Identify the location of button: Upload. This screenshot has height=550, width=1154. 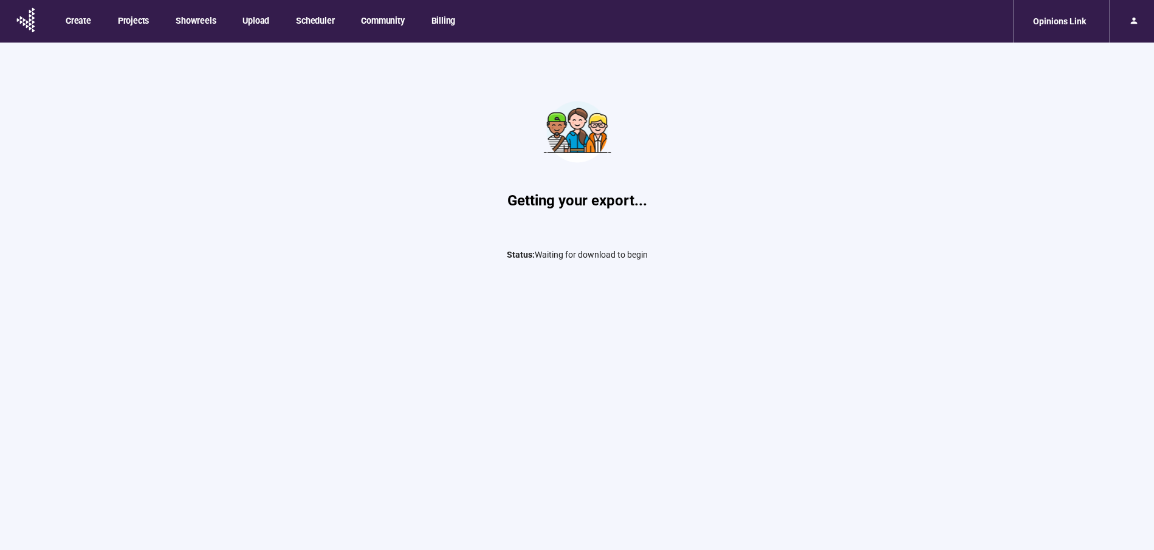
(255, 20).